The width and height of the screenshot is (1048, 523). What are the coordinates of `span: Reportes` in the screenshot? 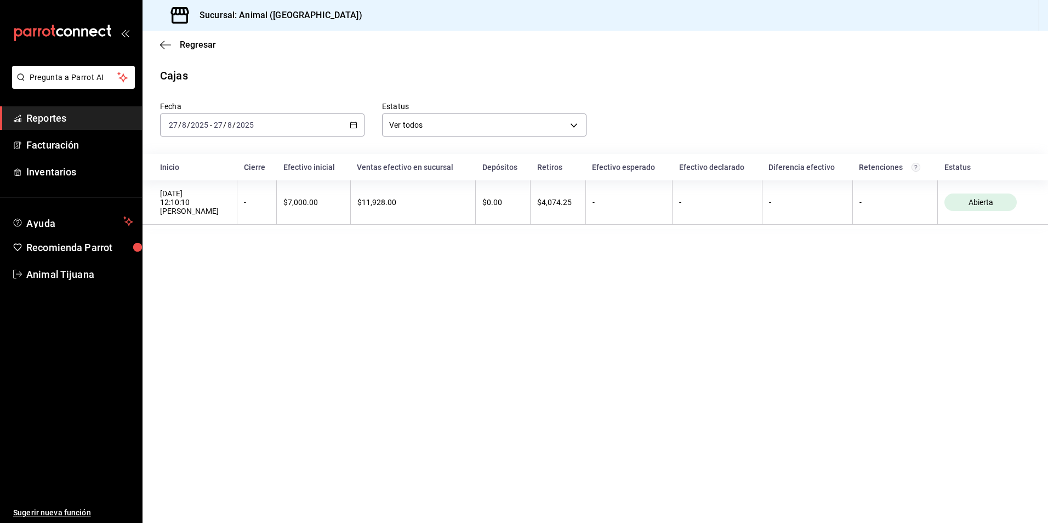 It's located at (80, 118).